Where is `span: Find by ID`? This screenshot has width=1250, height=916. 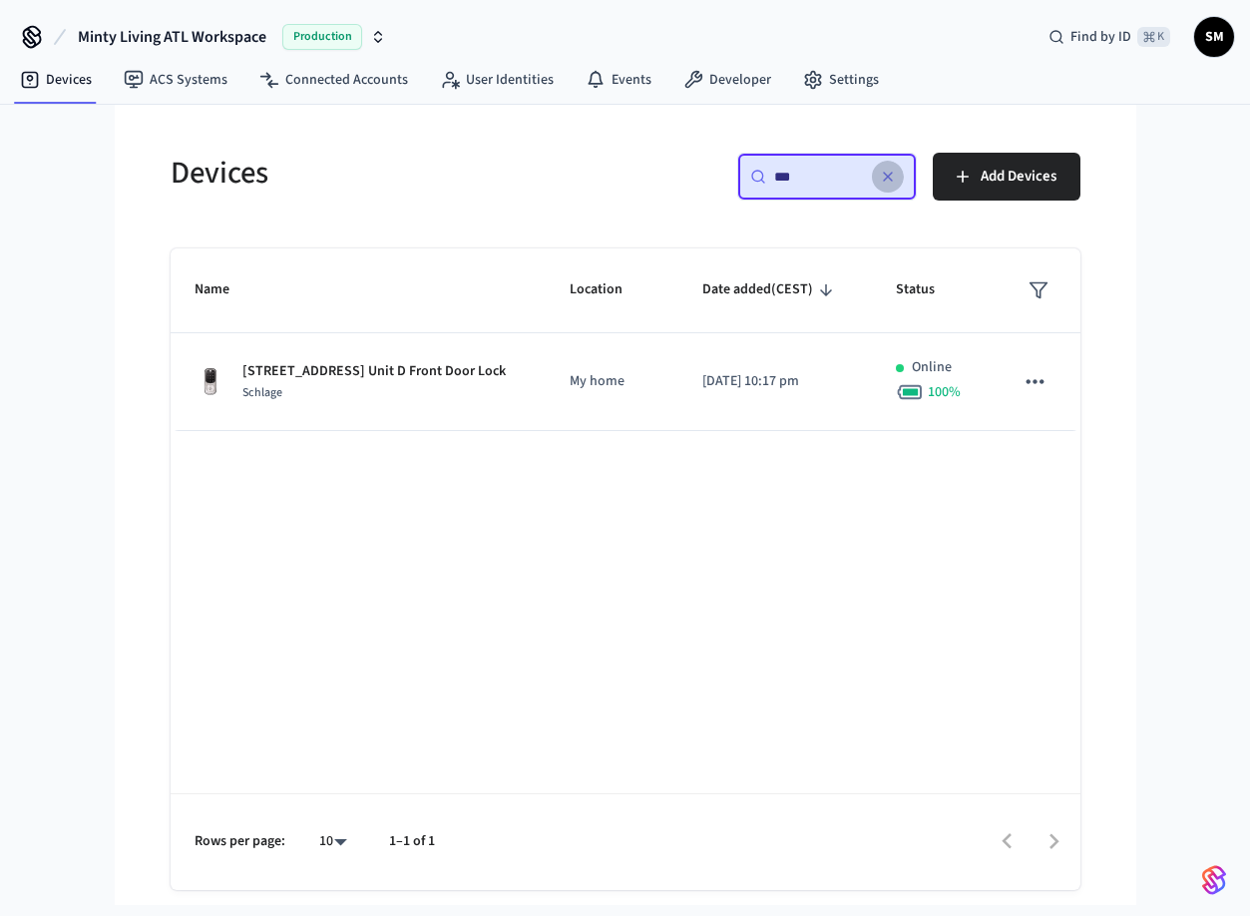
span: Find by ID is located at coordinates (1100, 37).